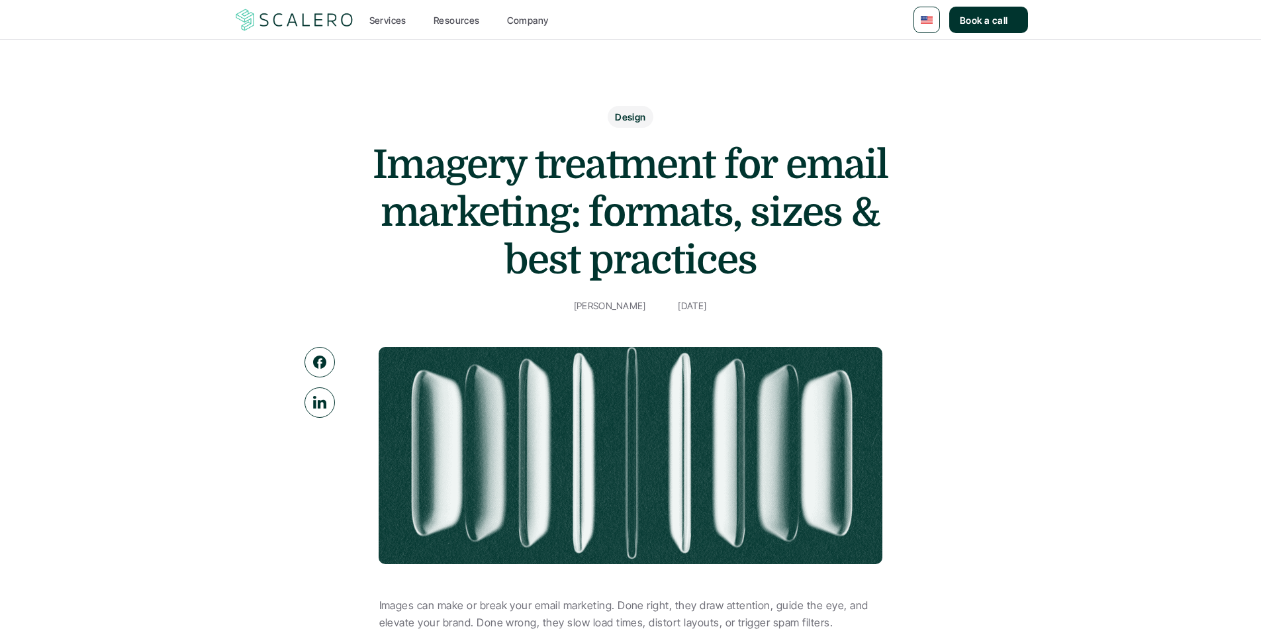 This screenshot has width=1261, height=631. Describe the element at coordinates (631, 614) in the screenshot. I see `p: Images can make or break your email marketing. Done right, they draw attention, guide the eye, an...` at that location.